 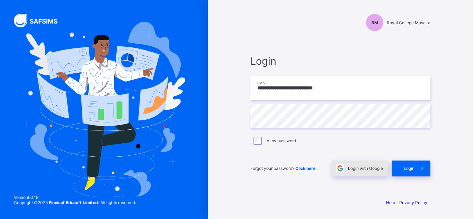 I want to click on img: SAFSIMS Logo, so click(x=40, y=20).